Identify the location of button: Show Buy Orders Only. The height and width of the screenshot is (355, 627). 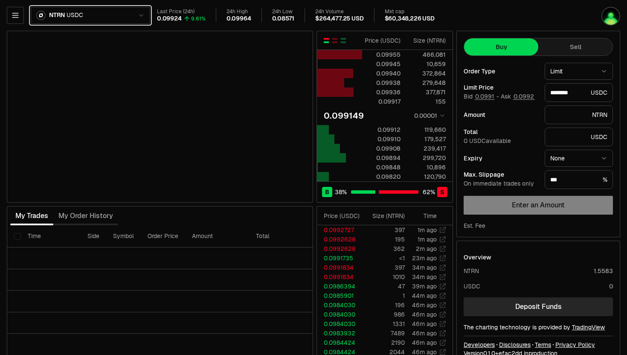
(343, 41).